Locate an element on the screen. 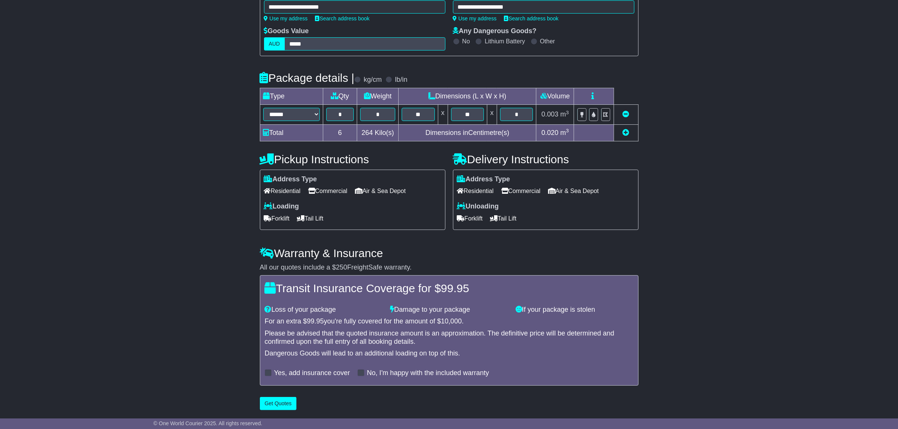 The height and width of the screenshot is (429, 898). label: Any Dangerous Goods? is located at coordinates (495, 31).